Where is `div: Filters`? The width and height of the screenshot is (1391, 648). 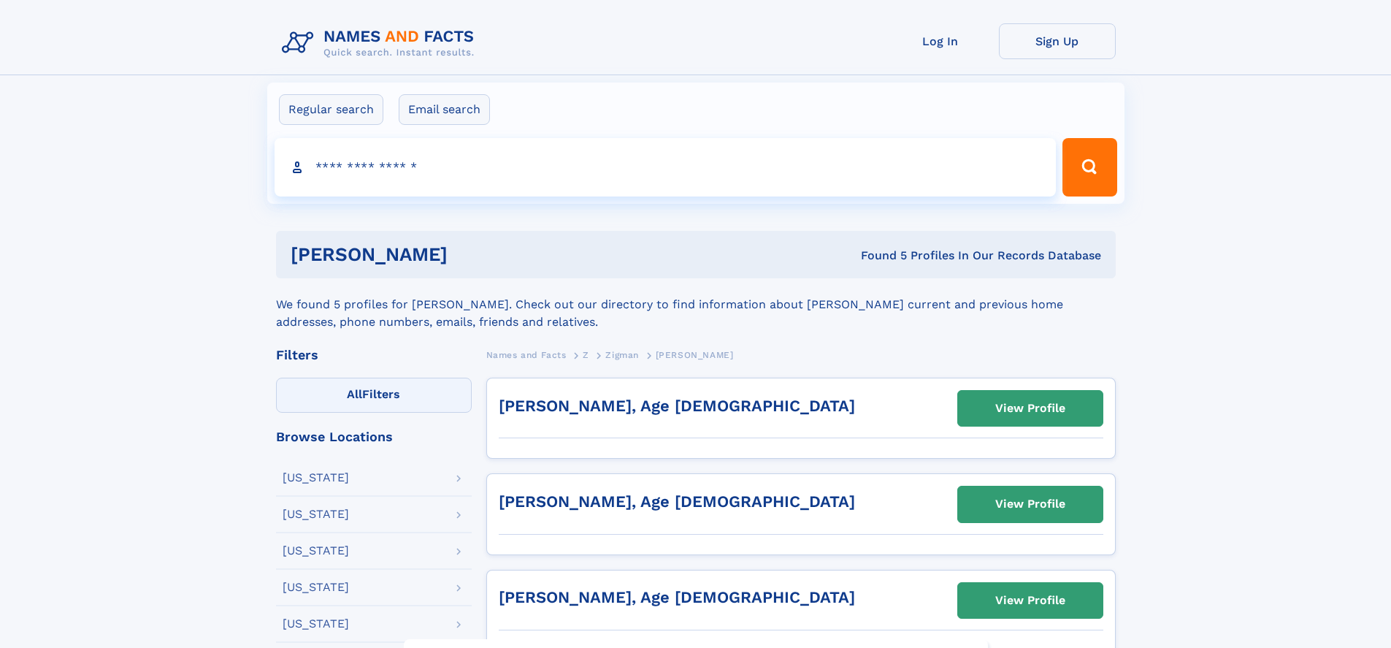 div: Filters is located at coordinates (374, 355).